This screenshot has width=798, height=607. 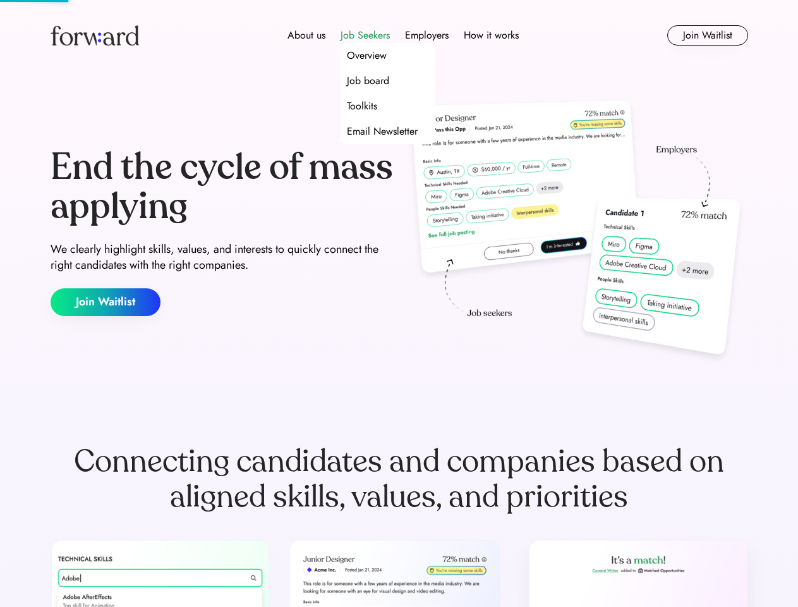 I want to click on div: Email Newsletter, so click(x=382, y=131).